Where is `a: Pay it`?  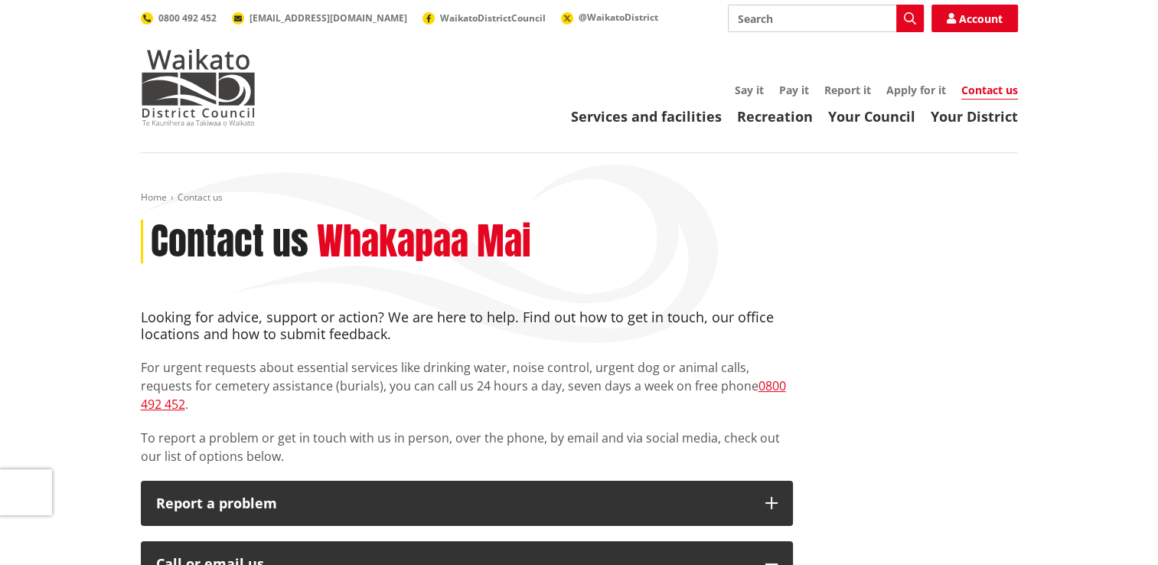 a: Pay it is located at coordinates (794, 90).